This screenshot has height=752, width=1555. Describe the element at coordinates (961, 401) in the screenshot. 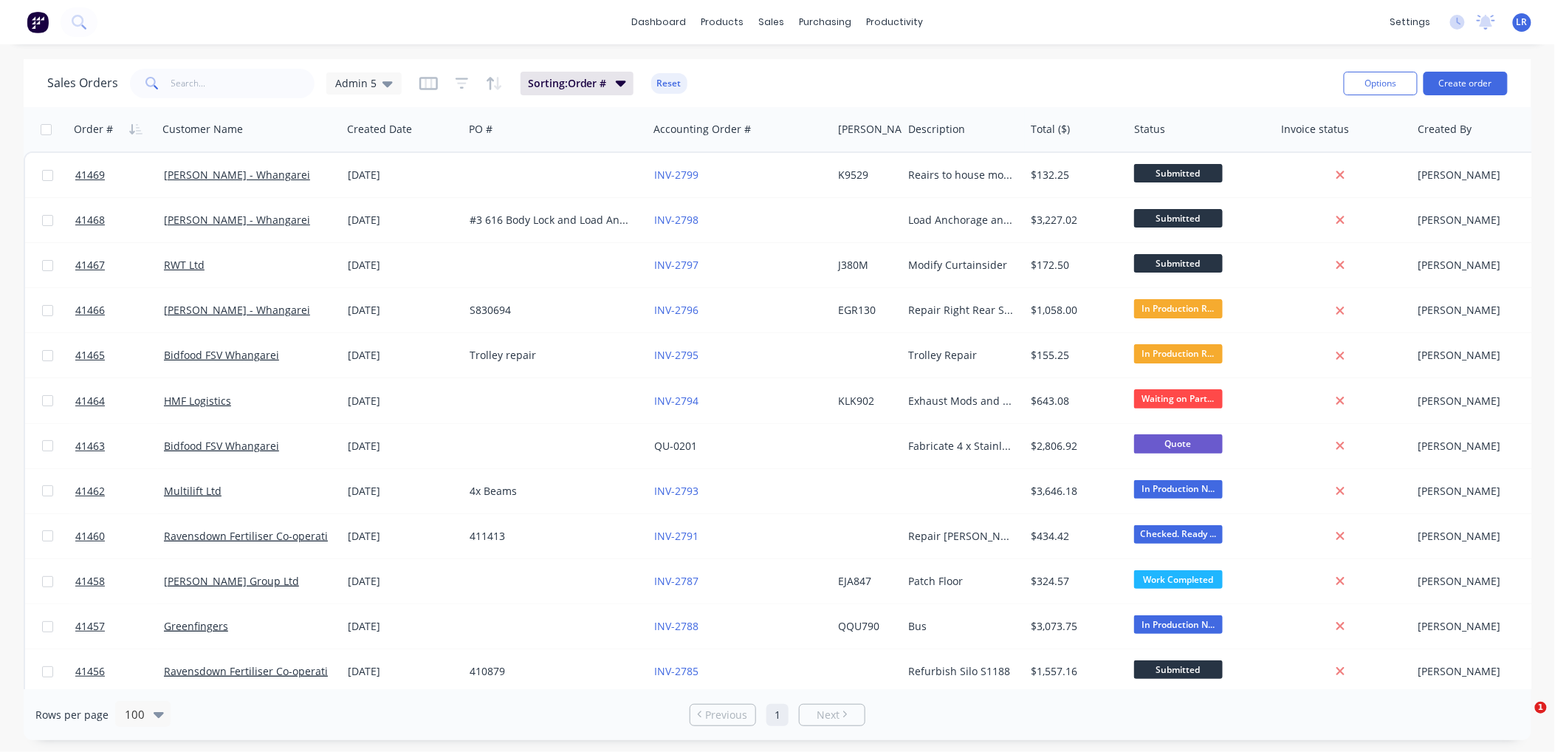

I see `div: Exhaust Mods and Corner Caps` at that location.